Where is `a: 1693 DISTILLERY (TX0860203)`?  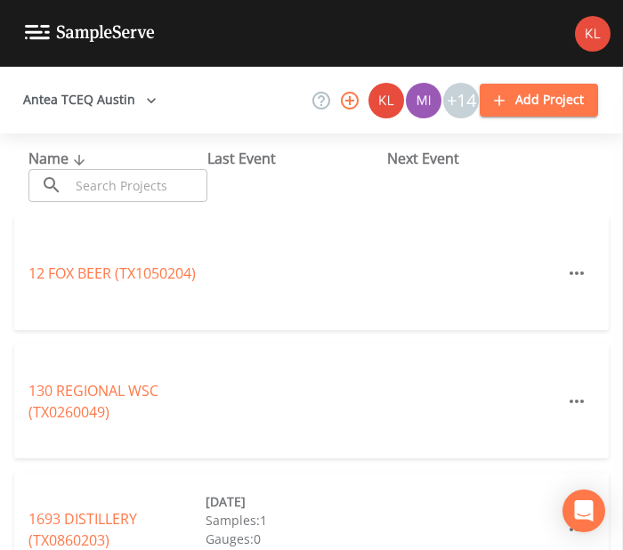 a: 1693 DISTILLERY (TX0860203) is located at coordinates (83, 530).